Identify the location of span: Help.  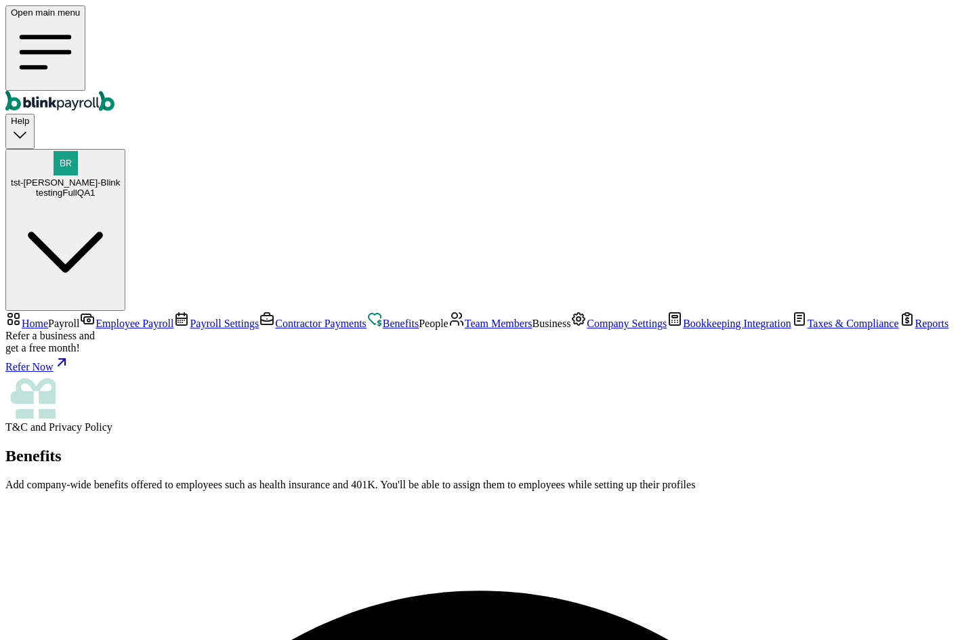
(20, 121).